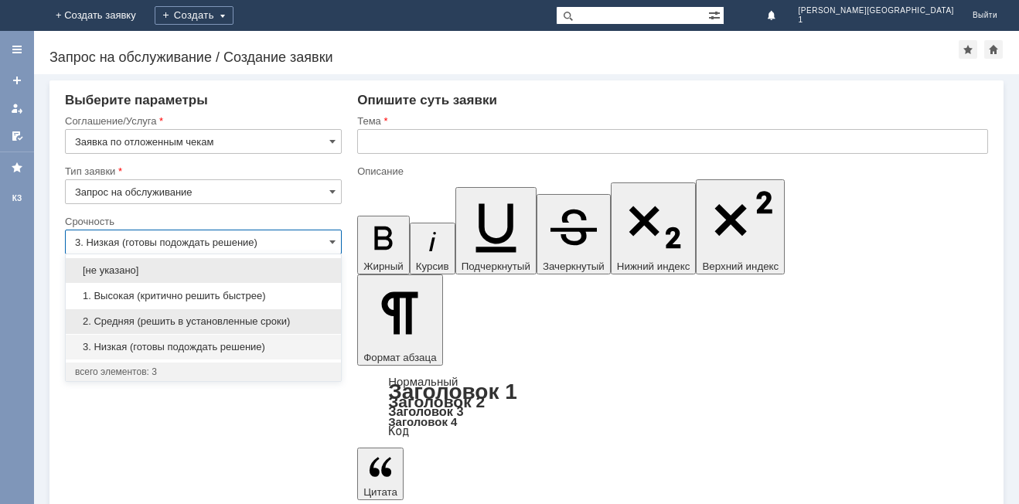 The height and width of the screenshot is (504, 1019). Describe the element at coordinates (384, 245) in the screenshot. I see `button: Жирный` at that location.